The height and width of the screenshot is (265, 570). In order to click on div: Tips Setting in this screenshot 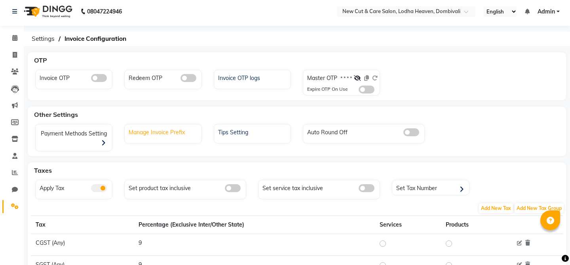, I will do `click(253, 131)`.